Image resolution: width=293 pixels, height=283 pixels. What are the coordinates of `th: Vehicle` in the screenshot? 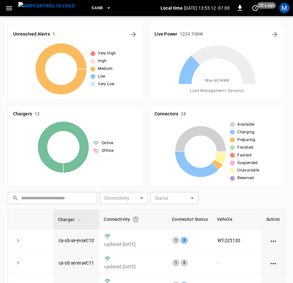 It's located at (240, 219).